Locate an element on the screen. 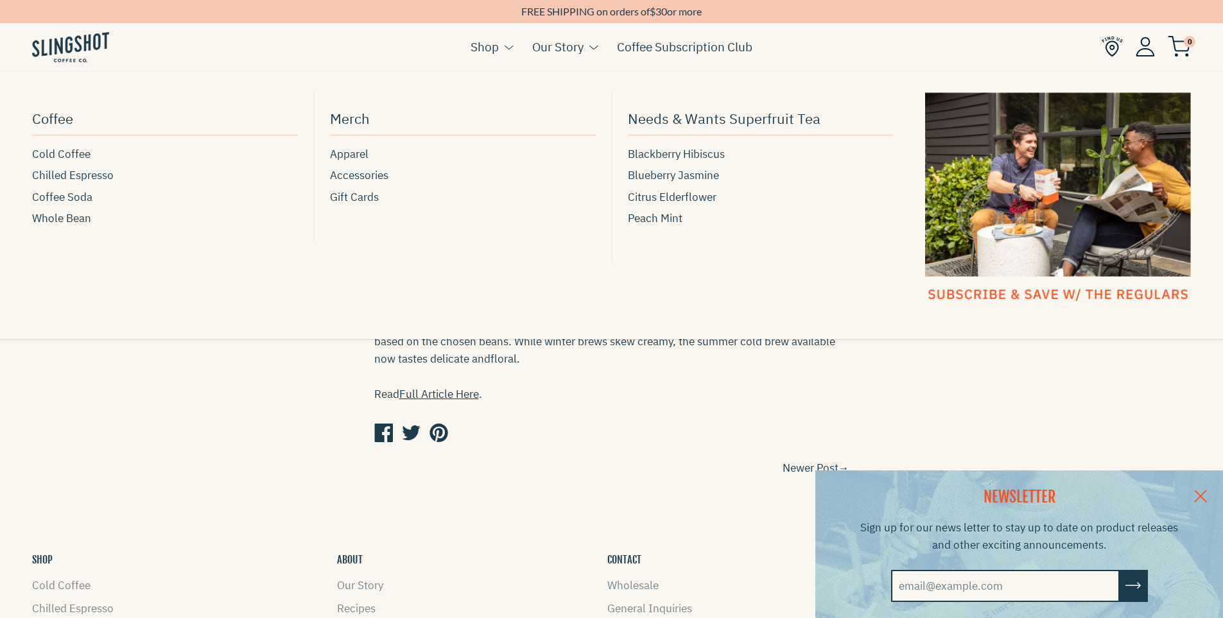  a: Cold Coffee is located at coordinates (165, 154).